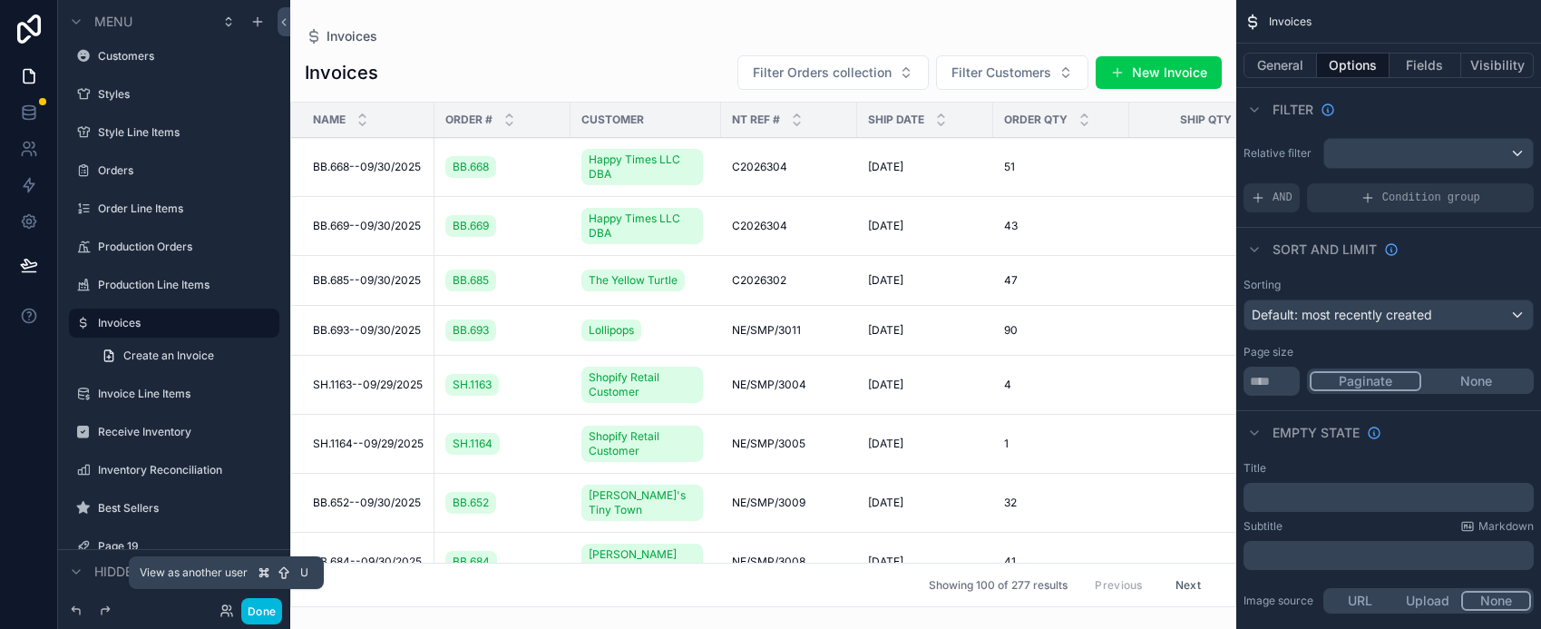 The height and width of the screenshot is (629, 1541). What do you see at coordinates (183, 394) in the screenshot?
I see `a: Invoice Line Items` at bounding box center [183, 394].